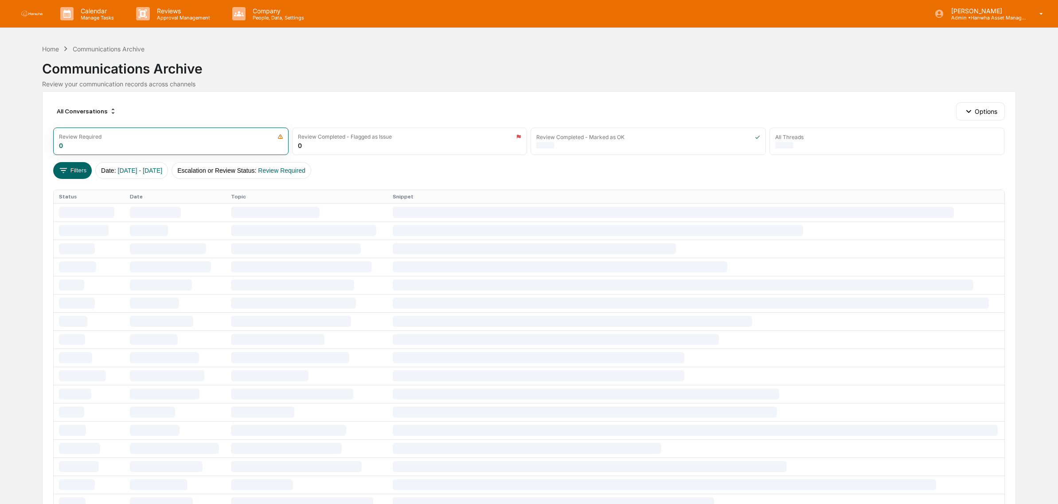  I want to click on button: Escalation or Review Status:Review Required, so click(241, 171).